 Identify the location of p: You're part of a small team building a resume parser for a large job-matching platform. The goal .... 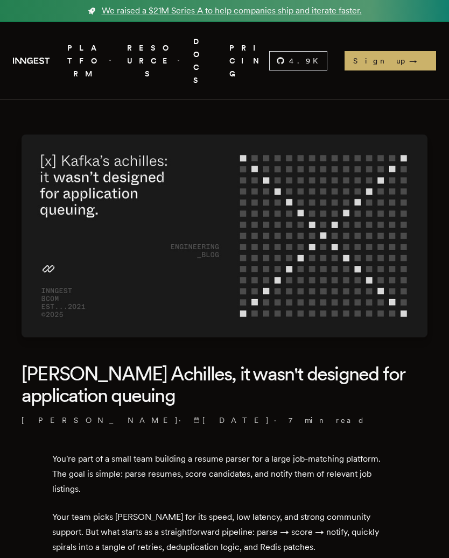
(224, 474).